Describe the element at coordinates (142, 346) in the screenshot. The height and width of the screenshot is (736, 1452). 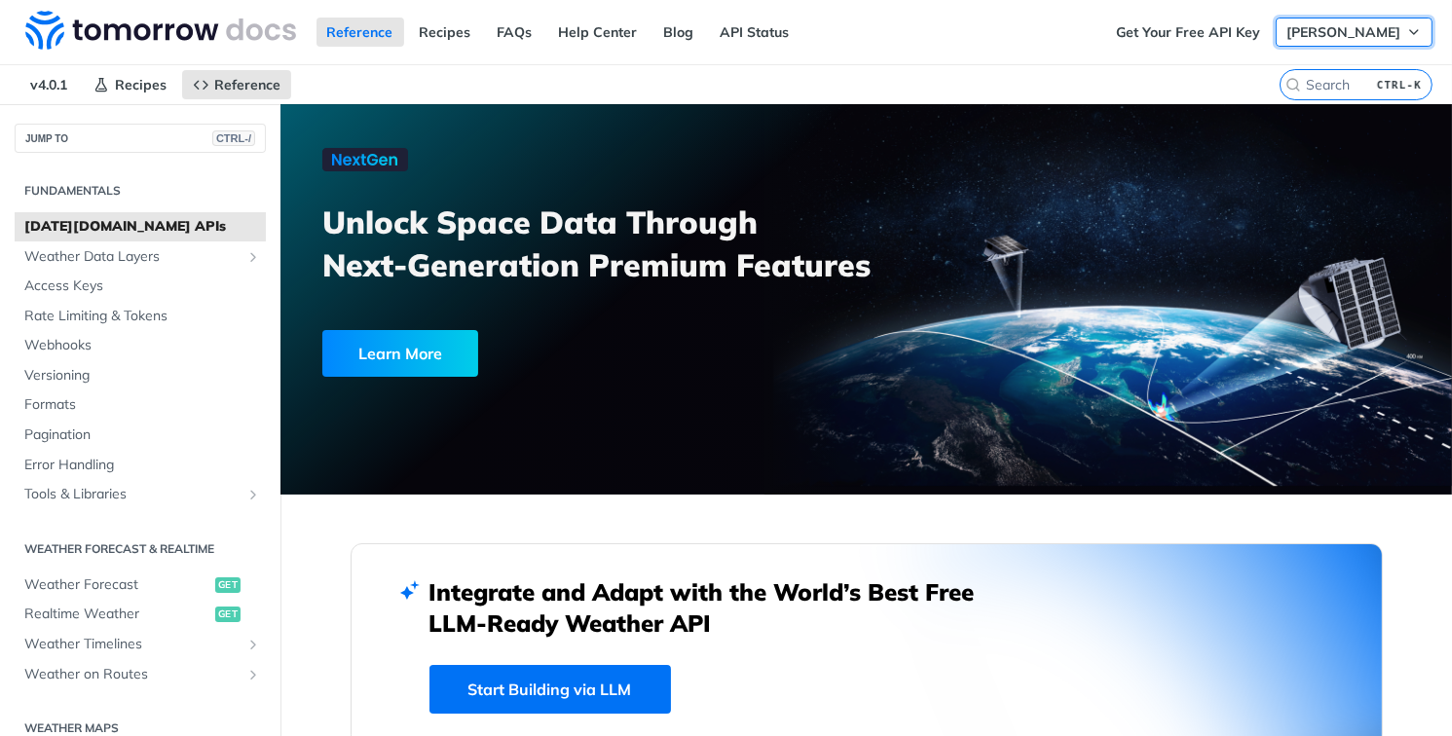
I see `span: Webhooks` at that location.